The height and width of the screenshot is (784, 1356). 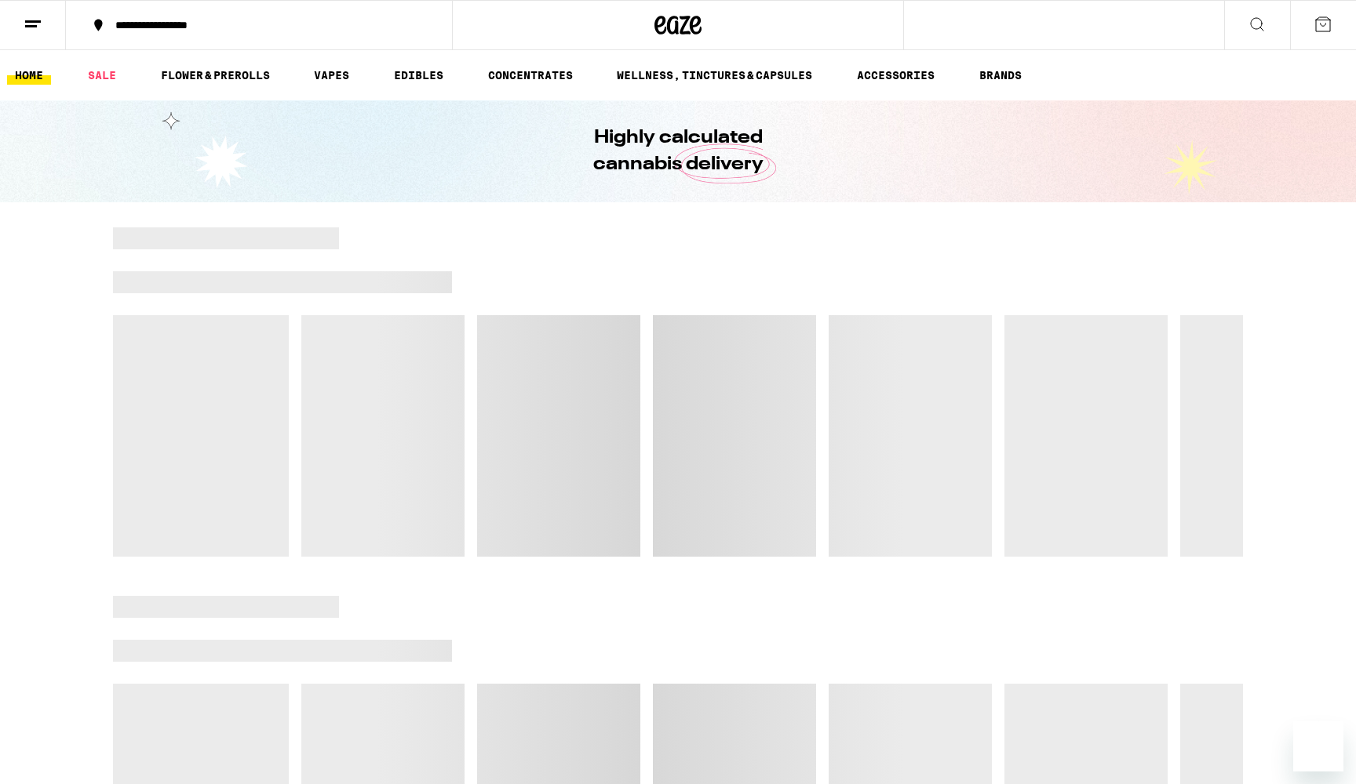 What do you see at coordinates (714, 75) in the screenshot?
I see `a: WELLNESS, TINCTURES & CAPSULES` at bounding box center [714, 75].